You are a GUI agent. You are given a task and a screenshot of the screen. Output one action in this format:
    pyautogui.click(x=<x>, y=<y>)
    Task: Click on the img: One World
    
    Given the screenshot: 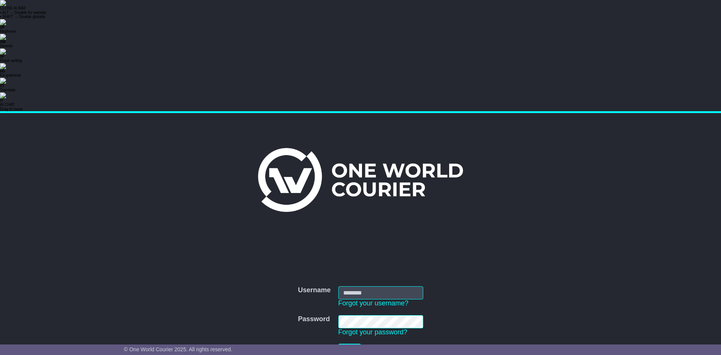 What is the action you would take?
    pyautogui.click(x=360, y=180)
    